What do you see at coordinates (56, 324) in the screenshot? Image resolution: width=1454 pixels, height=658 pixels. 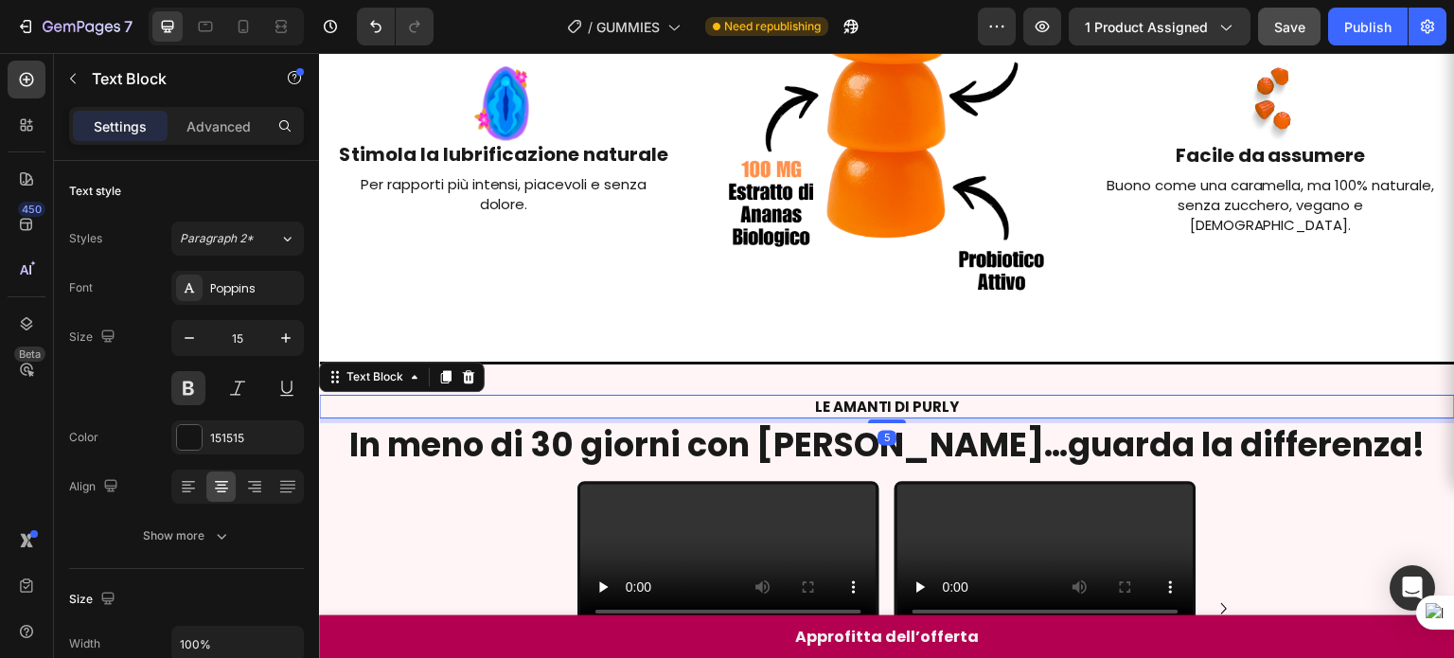 I see `div: Text Block` at bounding box center [56, 324].